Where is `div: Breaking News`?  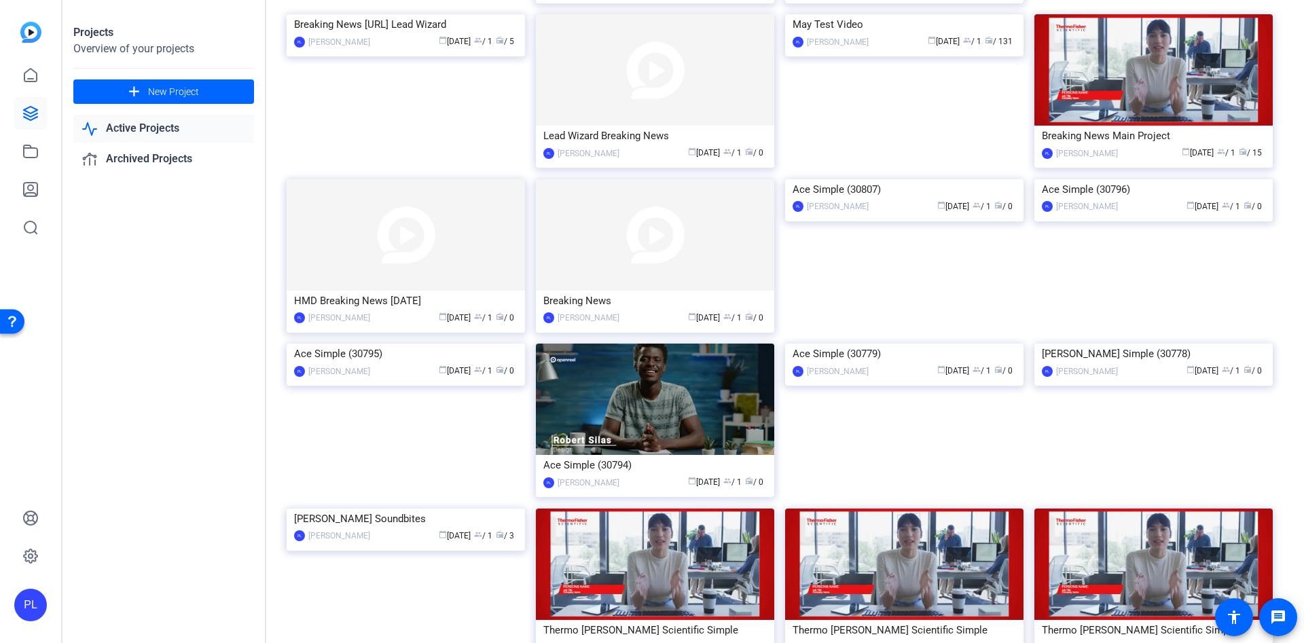 div: Breaking News is located at coordinates (655, 301).